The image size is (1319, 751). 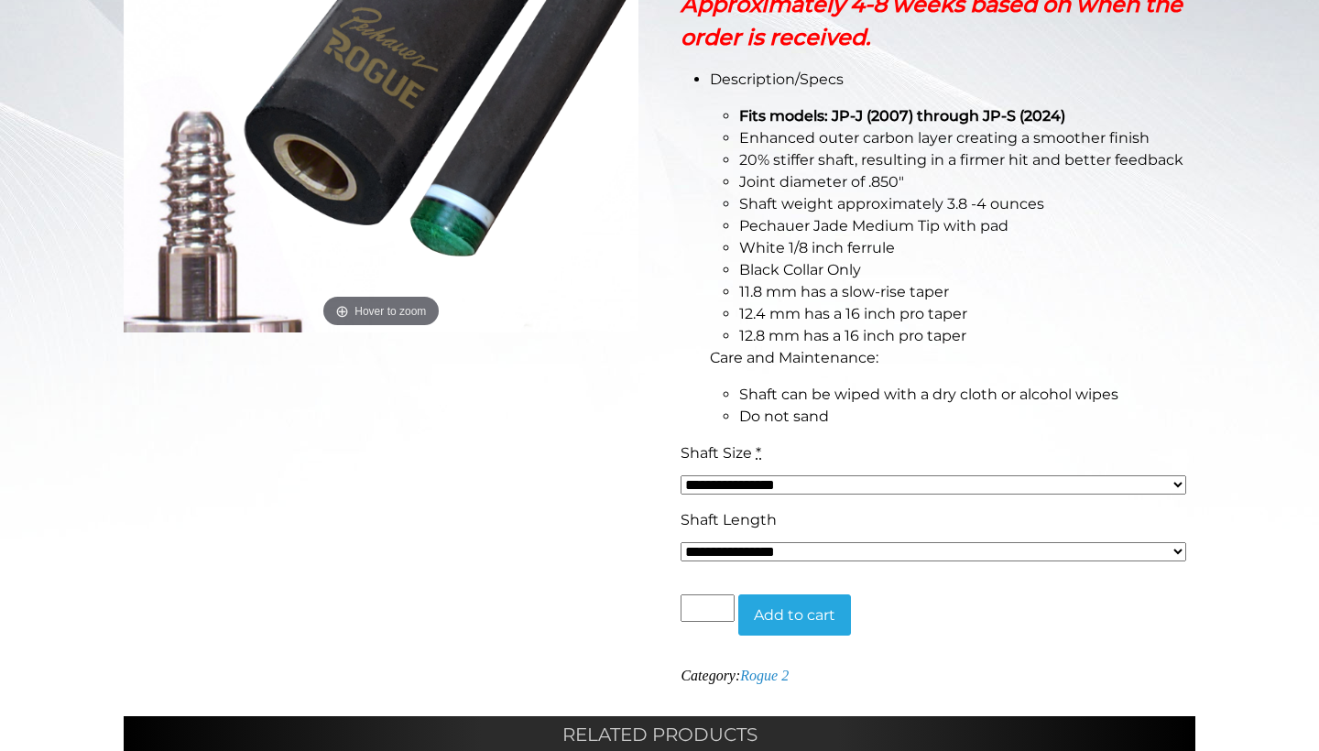 What do you see at coordinates (784, 416) in the screenshot?
I see `span: Do not sand` at bounding box center [784, 416].